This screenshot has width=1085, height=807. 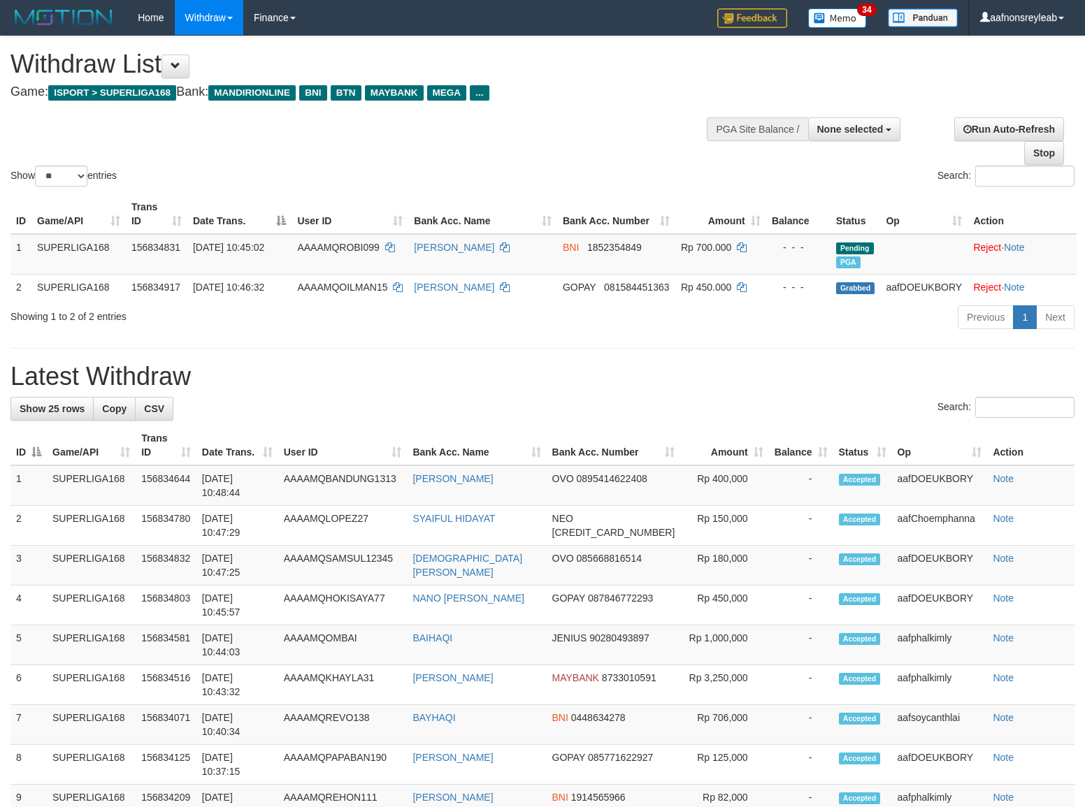 What do you see at coordinates (1055, 317) in the screenshot?
I see `a: Next` at bounding box center [1055, 317].